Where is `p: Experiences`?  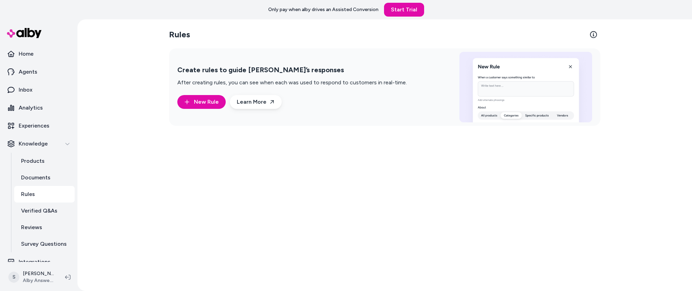
p: Experiences is located at coordinates (34, 126).